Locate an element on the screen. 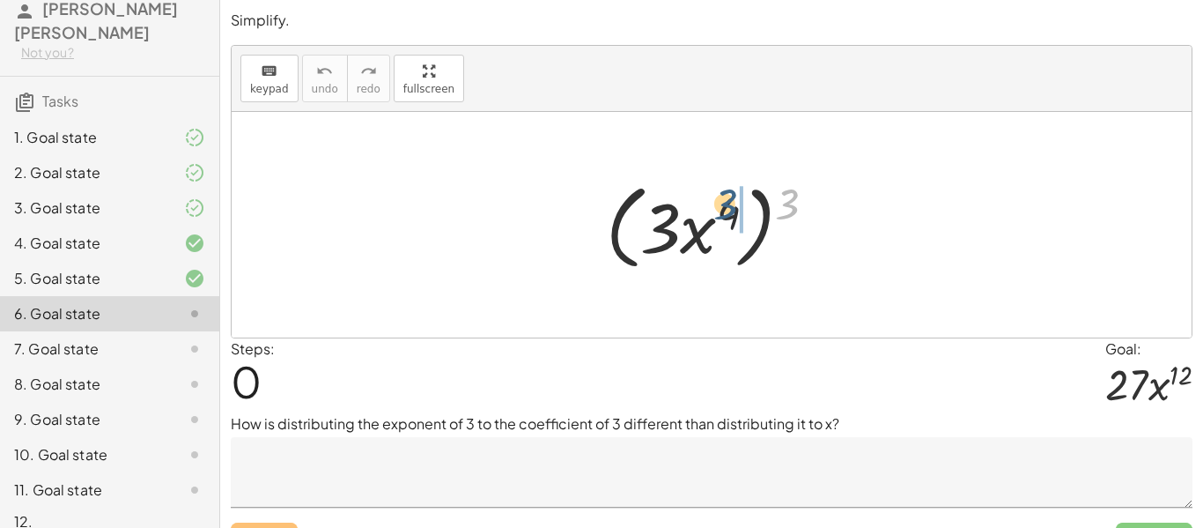 The width and height of the screenshot is (1203, 528). span: Tasks is located at coordinates (60, 100).